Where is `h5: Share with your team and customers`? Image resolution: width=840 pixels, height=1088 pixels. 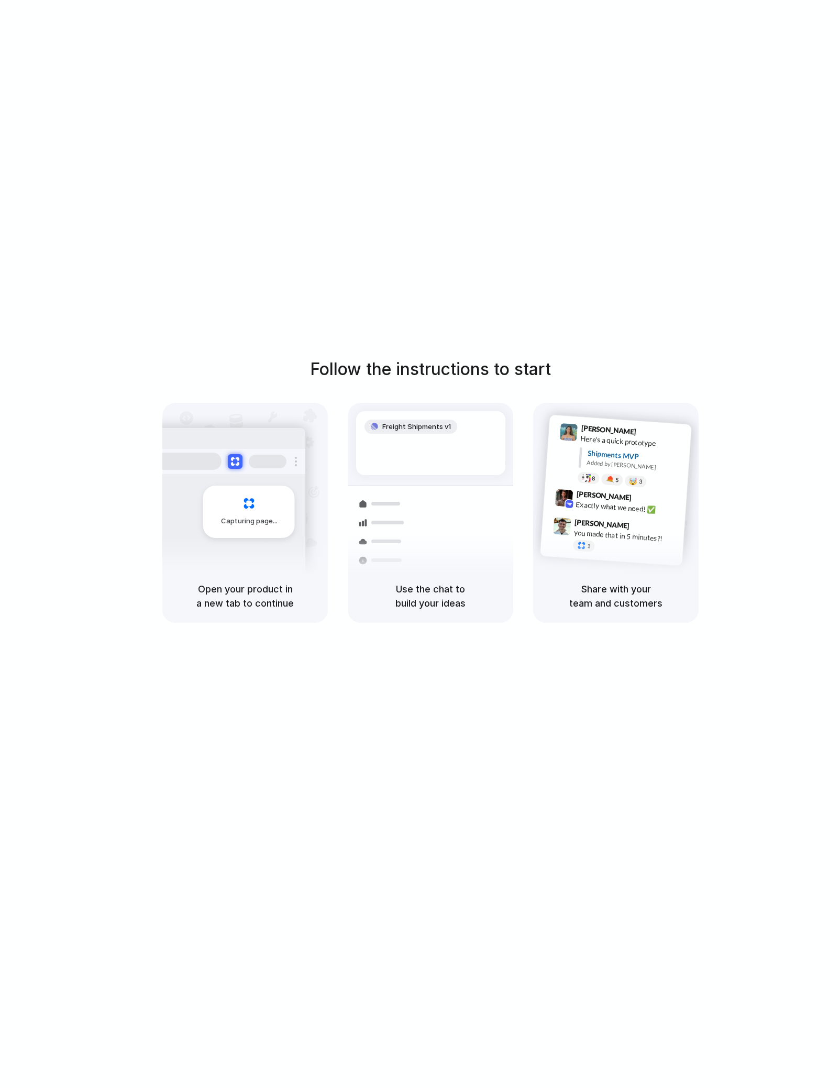 h5: Share with your team and customers is located at coordinates (616, 596).